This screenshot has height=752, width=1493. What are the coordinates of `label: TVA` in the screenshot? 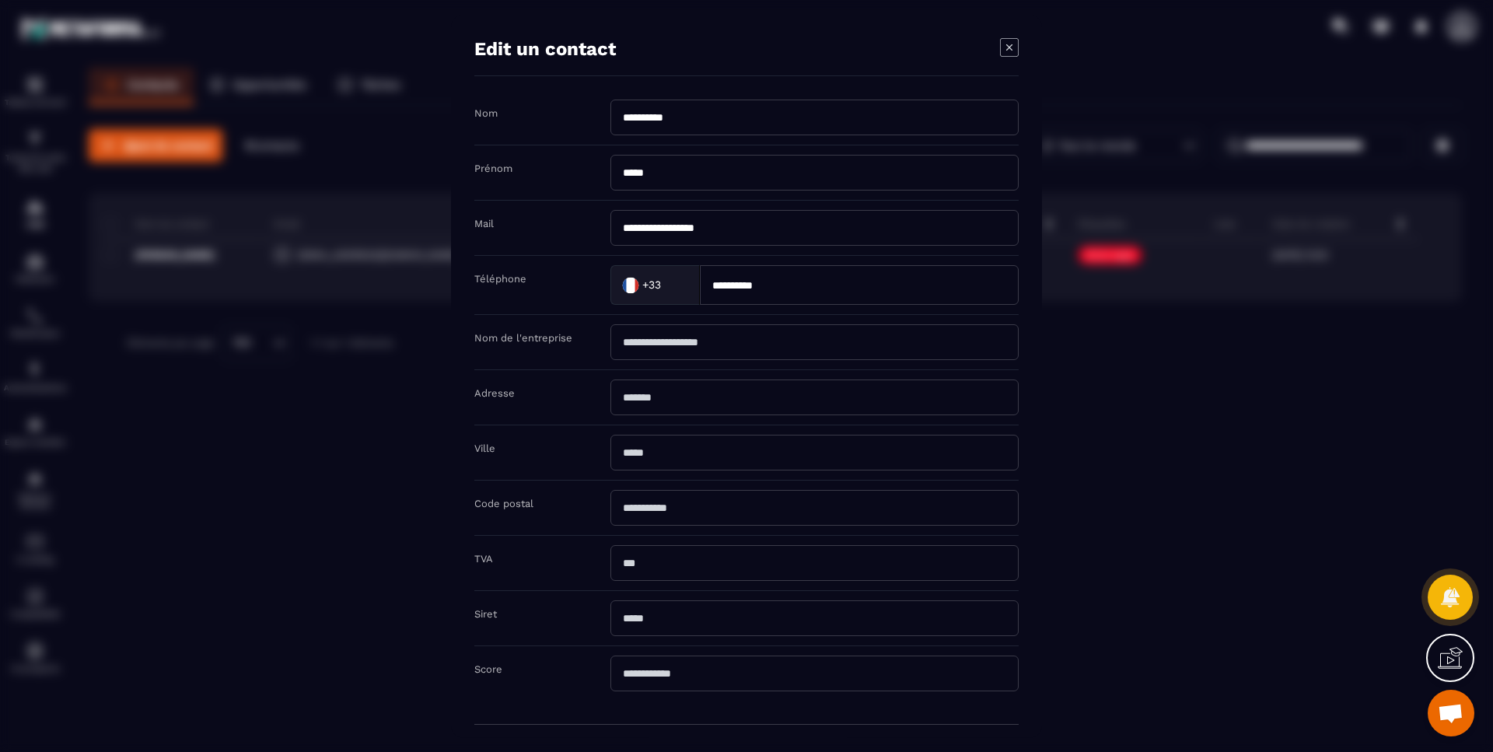 It's located at (484, 557).